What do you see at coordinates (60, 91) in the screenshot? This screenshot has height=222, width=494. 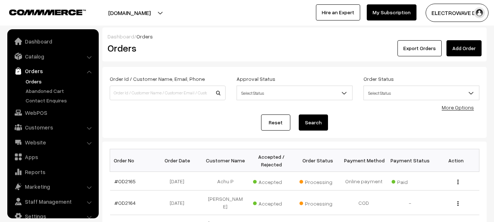 I see `a: Abandoned Cart` at bounding box center [60, 91].